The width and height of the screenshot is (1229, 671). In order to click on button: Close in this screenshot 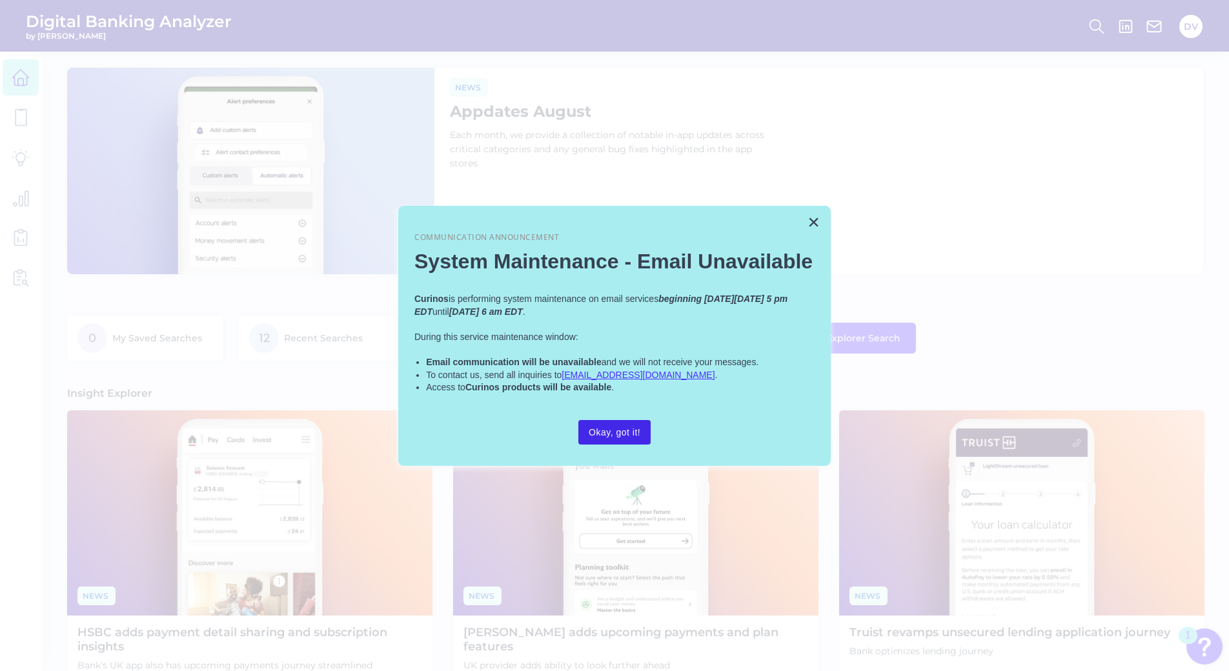, I will do `click(813, 222)`.